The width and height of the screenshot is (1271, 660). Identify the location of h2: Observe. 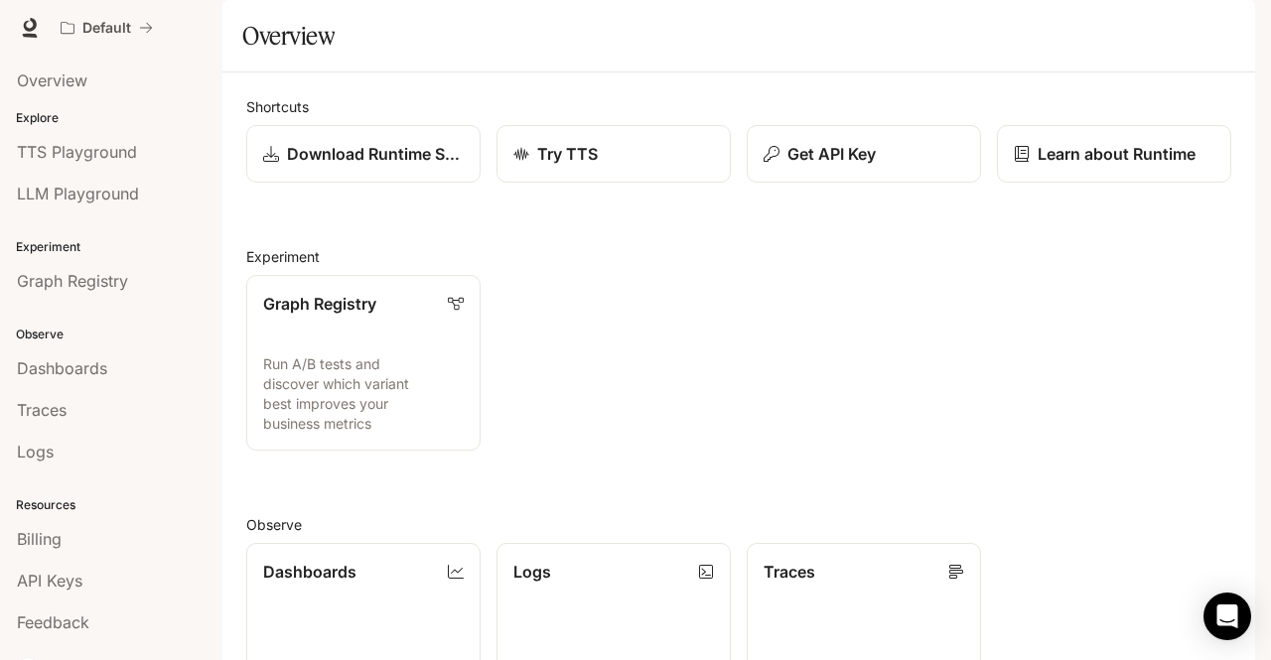
(739, 524).